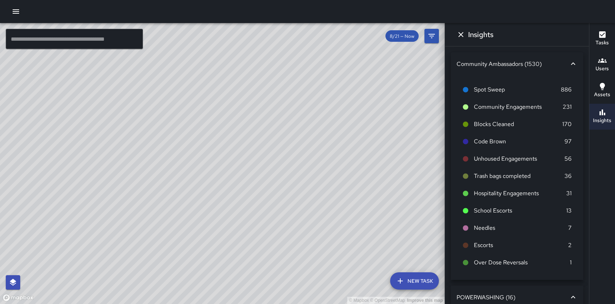 The image size is (615, 304). Describe the element at coordinates (517, 90) in the screenshot. I see `span: Spot Sweep` at that location.